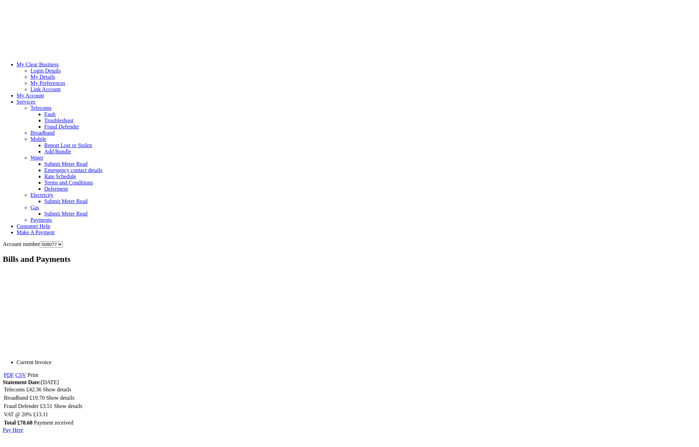 The width and height of the screenshot is (699, 447). What do you see at coordinates (50, 114) in the screenshot?
I see `a: Fault` at bounding box center [50, 114].